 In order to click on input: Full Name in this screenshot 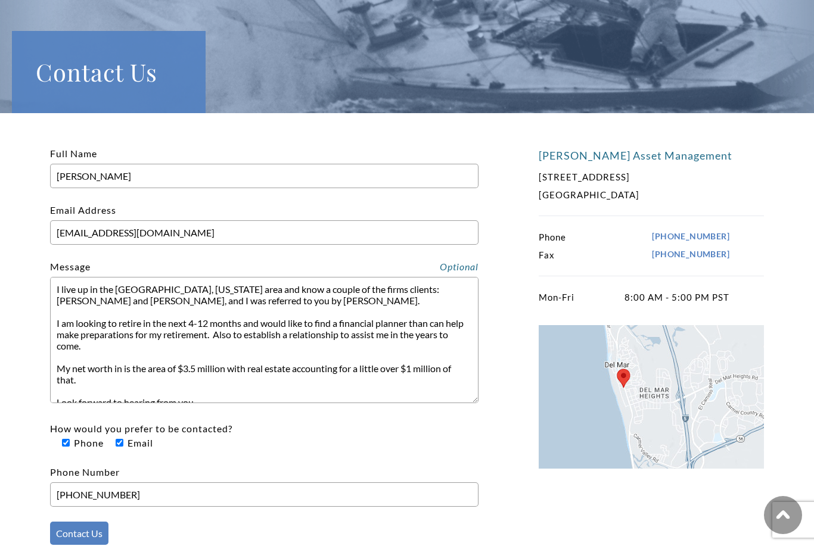, I will do `click(264, 176)`.